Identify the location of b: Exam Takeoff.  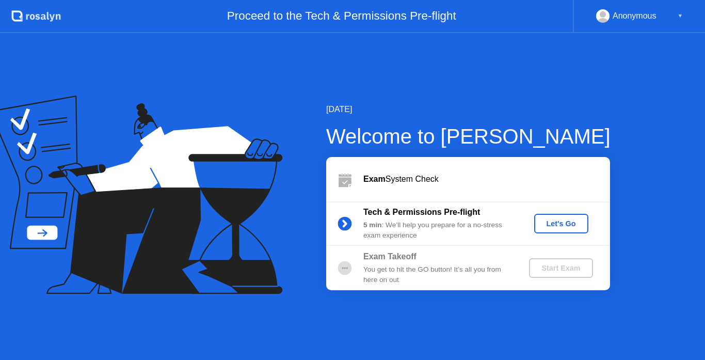
(390, 256).